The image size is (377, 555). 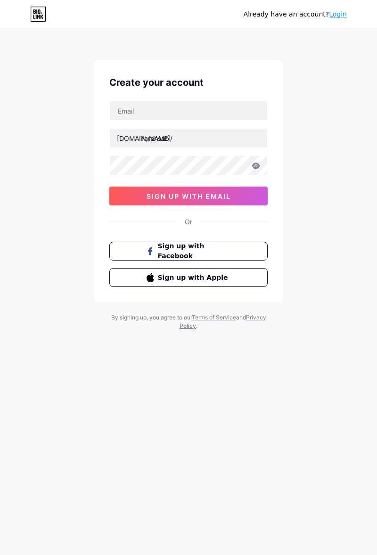 I want to click on div: Create your account, so click(x=188, y=82).